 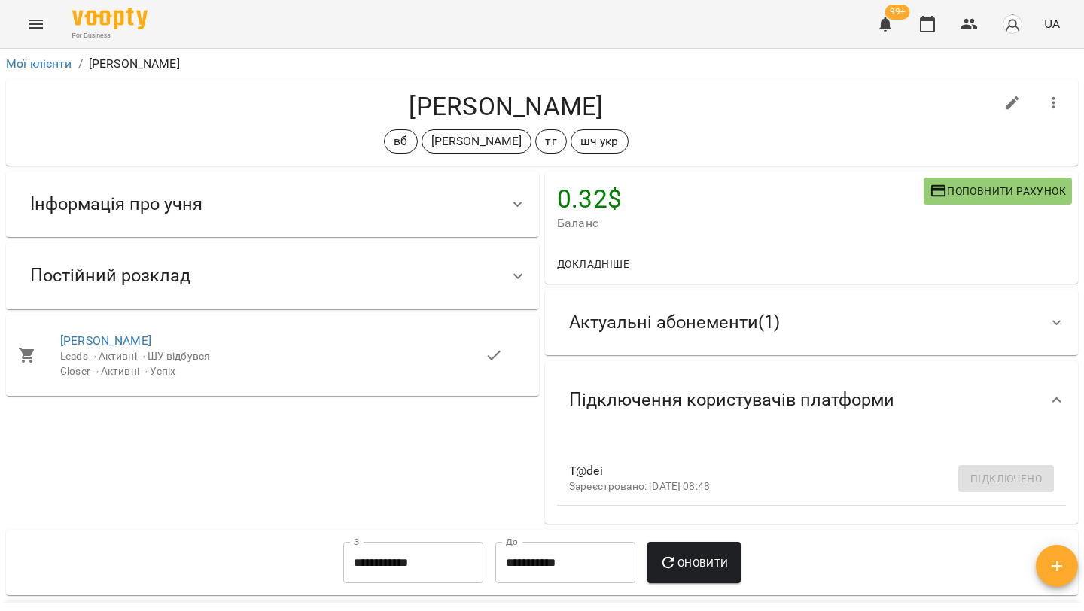 I want to click on span: Інформація про учня, so click(x=116, y=204).